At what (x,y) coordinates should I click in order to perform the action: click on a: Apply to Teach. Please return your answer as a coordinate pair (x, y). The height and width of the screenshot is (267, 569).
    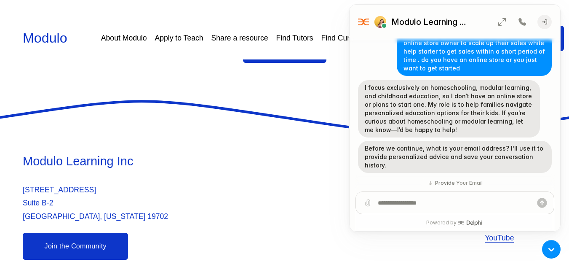
    Looking at the image, I should click on (179, 38).